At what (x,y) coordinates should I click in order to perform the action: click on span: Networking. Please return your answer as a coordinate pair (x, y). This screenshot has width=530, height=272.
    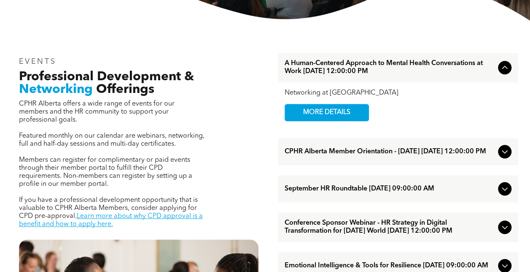
    Looking at the image, I should click on (56, 89).